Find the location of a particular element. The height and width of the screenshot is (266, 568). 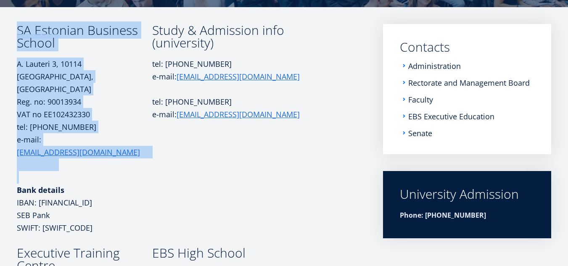

h3: SA Estonian Business School is located at coordinates (85, 37).